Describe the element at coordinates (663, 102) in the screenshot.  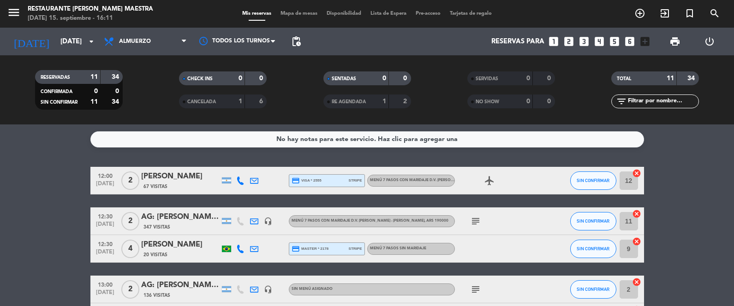
I see `input: Filtrar por nombre...` at that location.